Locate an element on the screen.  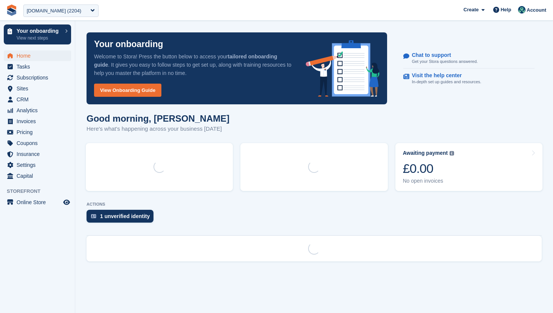
span: Tasks is located at coordinates (39, 67).